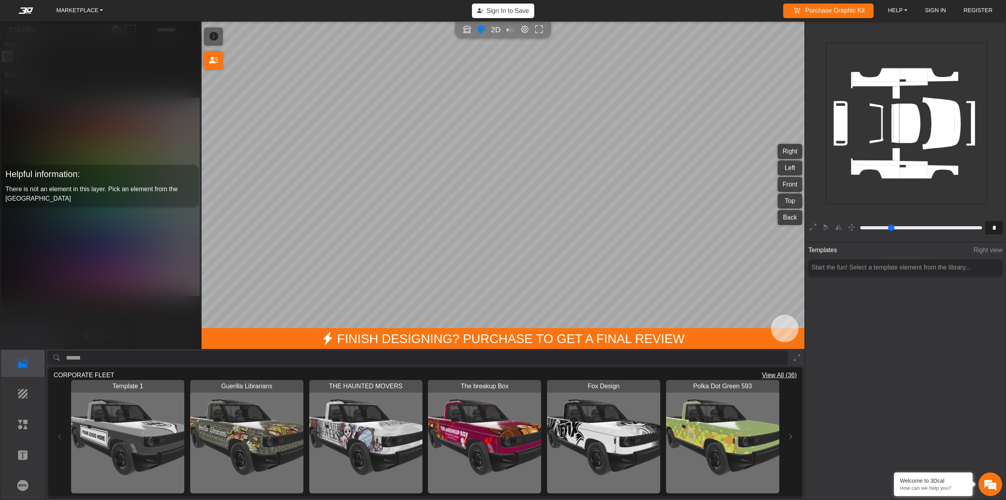 This screenshot has height=500, width=1006. Describe the element at coordinates (933, 487) in the screenshot. I see `p: How can we help you?` at that location.